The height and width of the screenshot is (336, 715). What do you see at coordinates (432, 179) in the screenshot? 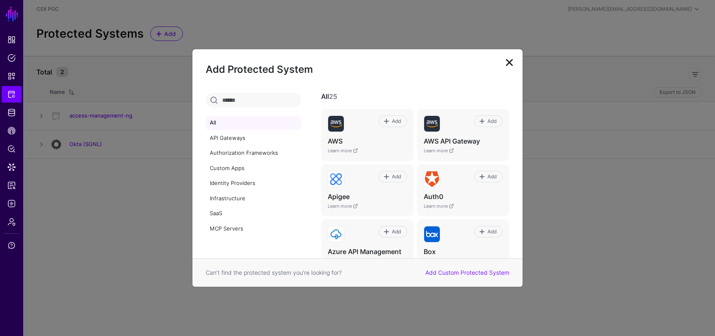
I see `img: svg+xml;base64,PHN2ZyB3aWR0aD0iMTE2IiBoZWlnaHQ9IjEyOSIgdmlld0JveD0iMCAwIDExNiAxMjkiIGZpbGw9Im5vbm...` at bounding box center [432, 179].